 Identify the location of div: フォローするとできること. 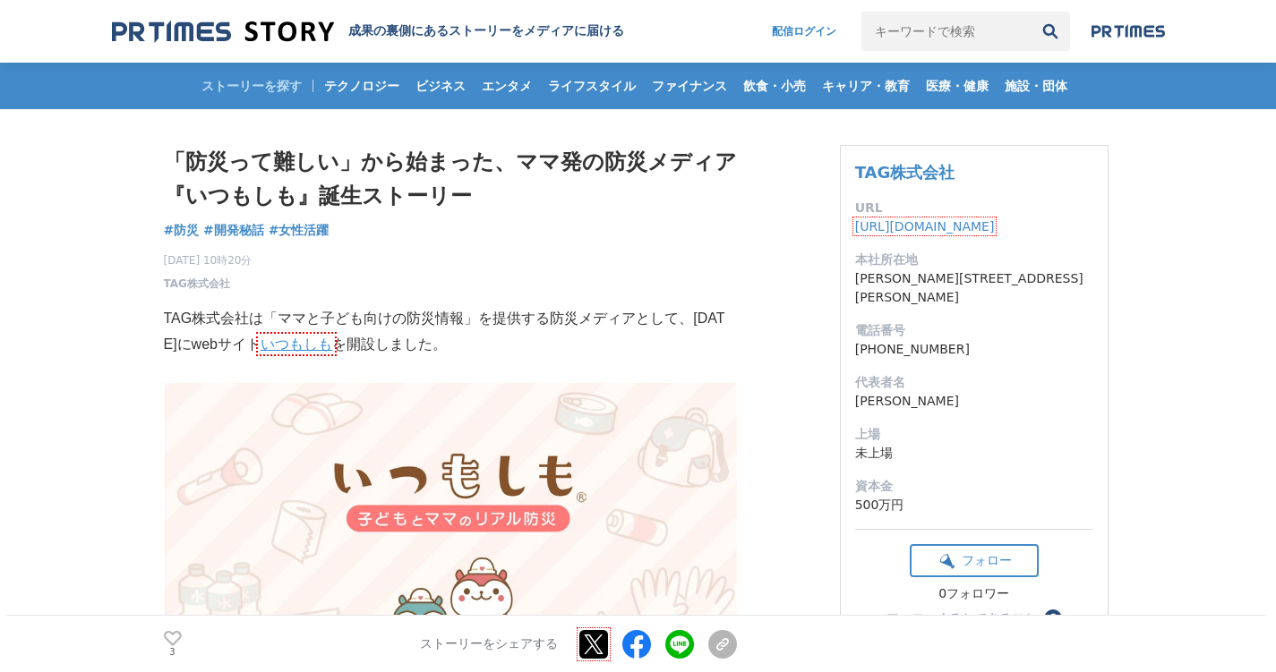
(962, 619).